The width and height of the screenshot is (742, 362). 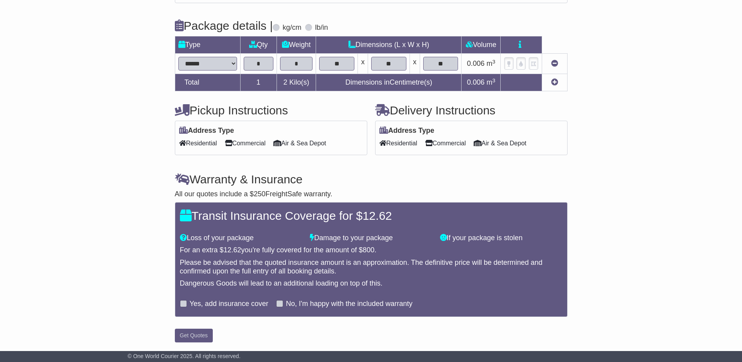 What do you see at coordinates (371, 179) in the screenshot?
I see `h4: Warranty & Insurance` at bounding box center [371, 179].